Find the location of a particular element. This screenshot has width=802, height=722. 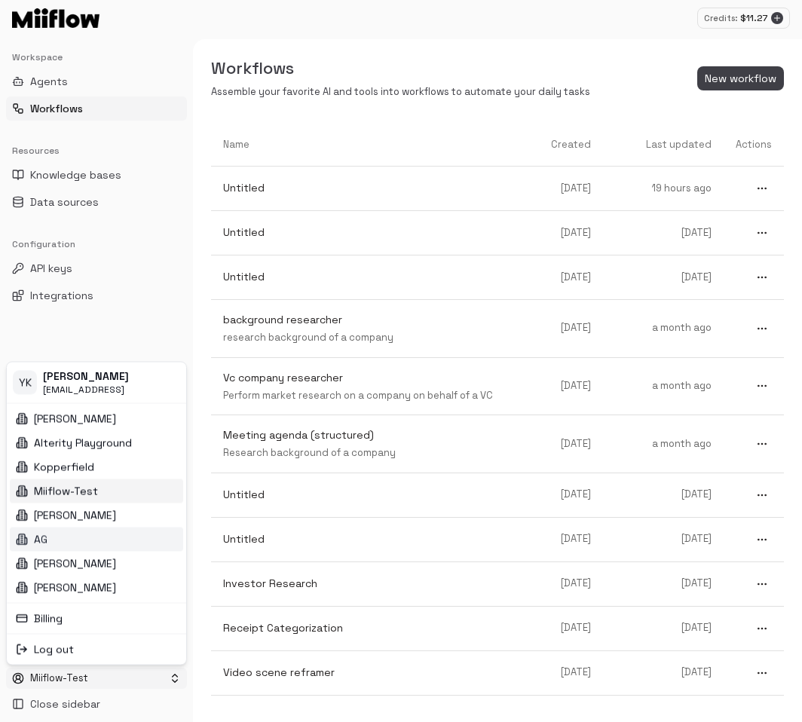

div: AG is located at coordinates (97, 539).